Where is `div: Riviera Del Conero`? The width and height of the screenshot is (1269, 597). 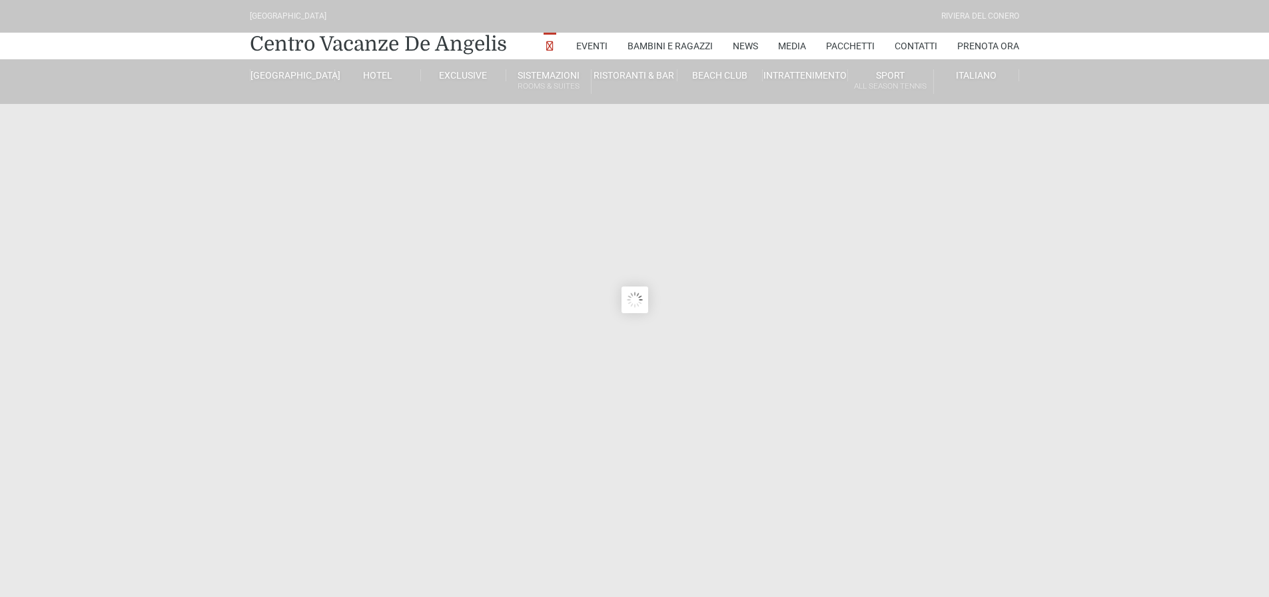 div: Riviera Del Conero is located at coordinates (980, 16).